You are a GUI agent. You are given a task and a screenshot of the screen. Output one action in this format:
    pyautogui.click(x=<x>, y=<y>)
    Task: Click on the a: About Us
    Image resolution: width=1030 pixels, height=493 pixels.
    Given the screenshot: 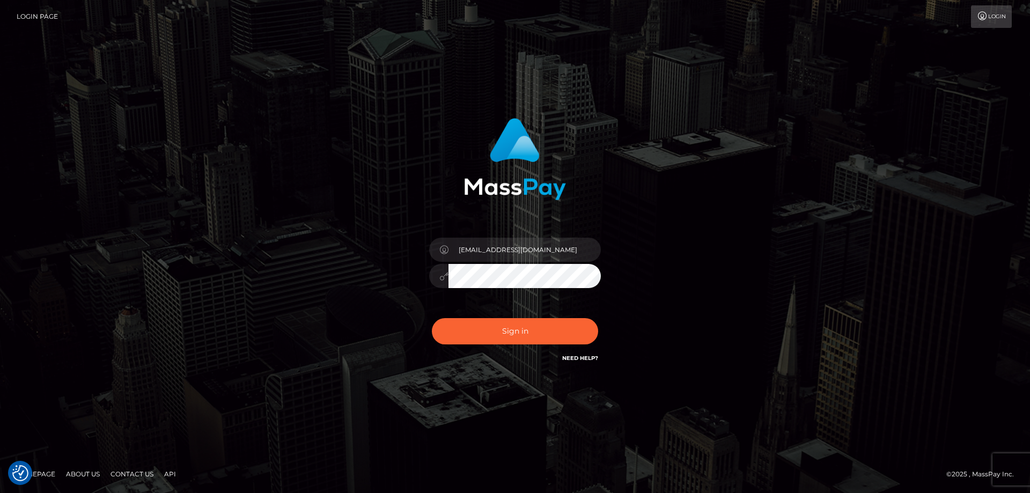 What is the action you would take?
    pyautogui.click(x=83, y=473)
    